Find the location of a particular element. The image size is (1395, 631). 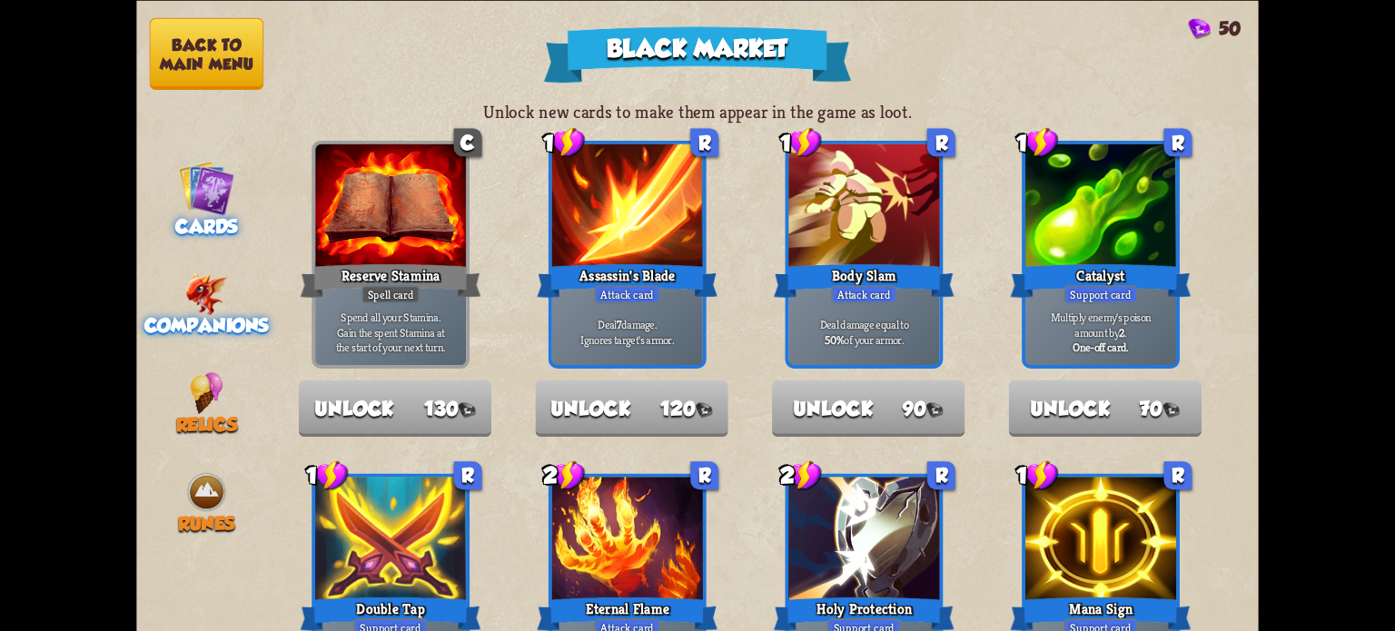

img: IceCream.png is located at coordinates (206, 392).